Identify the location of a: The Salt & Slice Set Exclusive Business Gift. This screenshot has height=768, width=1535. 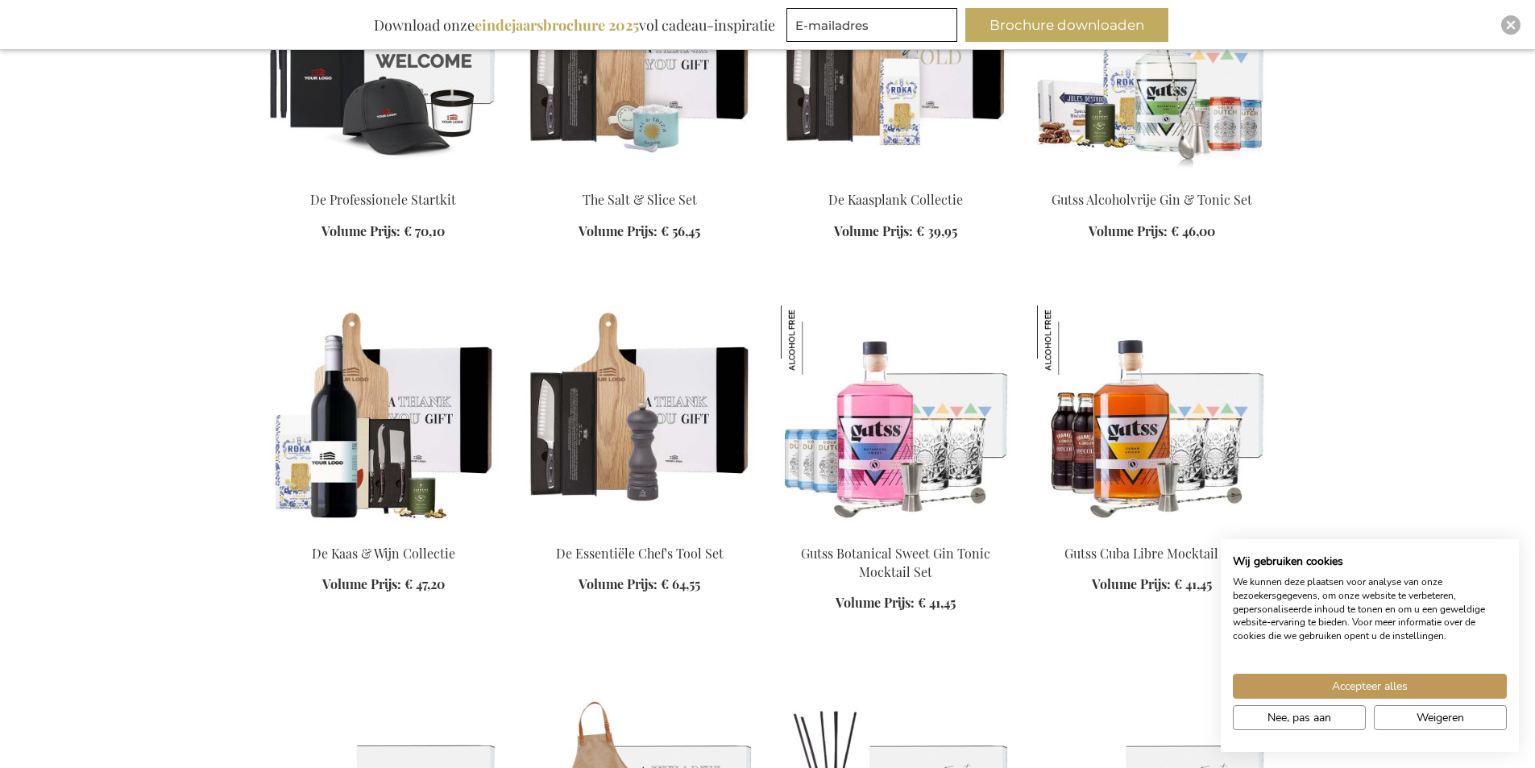
(640, 178).